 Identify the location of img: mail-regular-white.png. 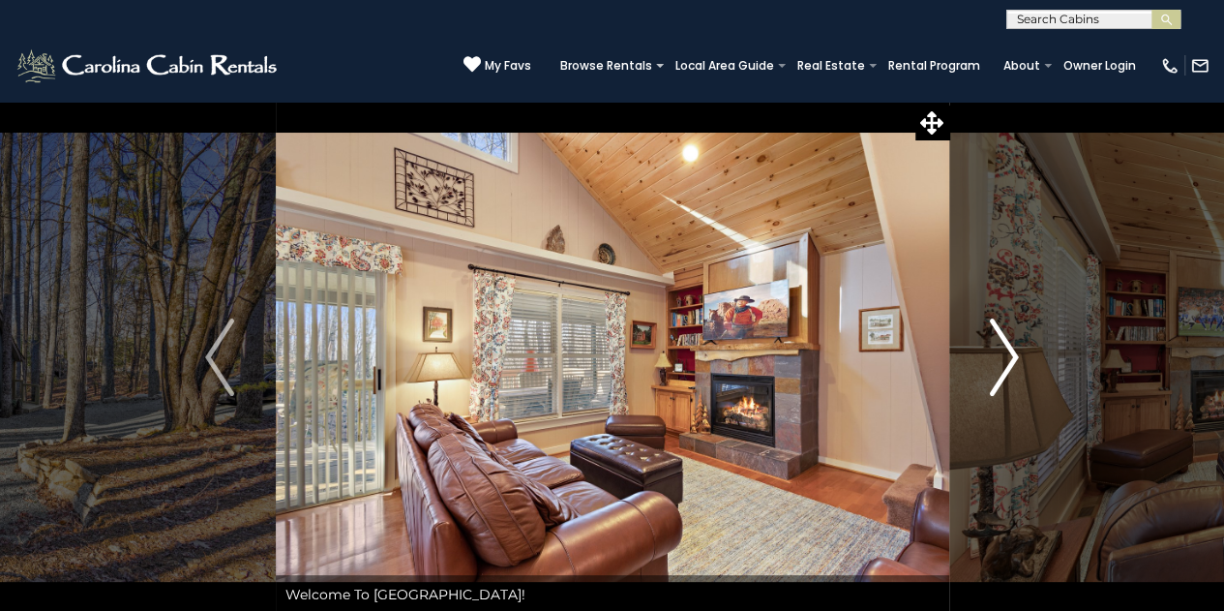
(1200, 66).